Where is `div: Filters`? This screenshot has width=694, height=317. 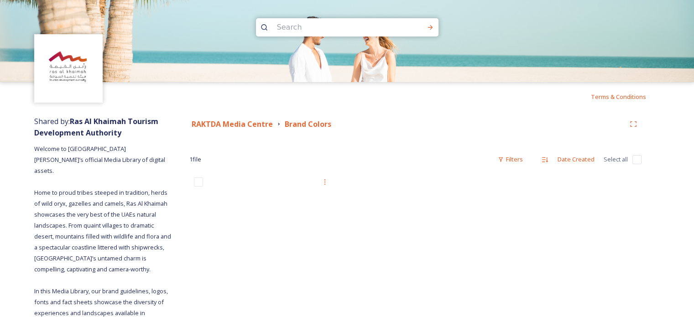
div: Filters is located at coordinates (510, 159).